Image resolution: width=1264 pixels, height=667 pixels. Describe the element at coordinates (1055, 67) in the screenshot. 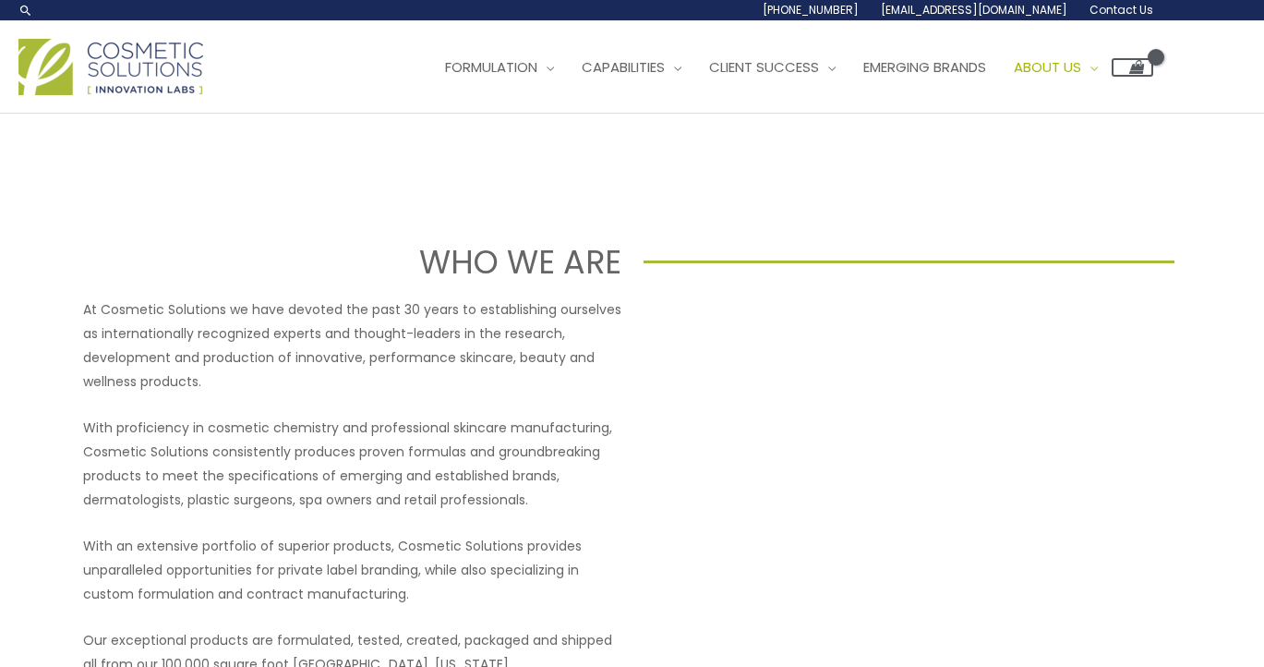

I see `a: About Us` at that location.